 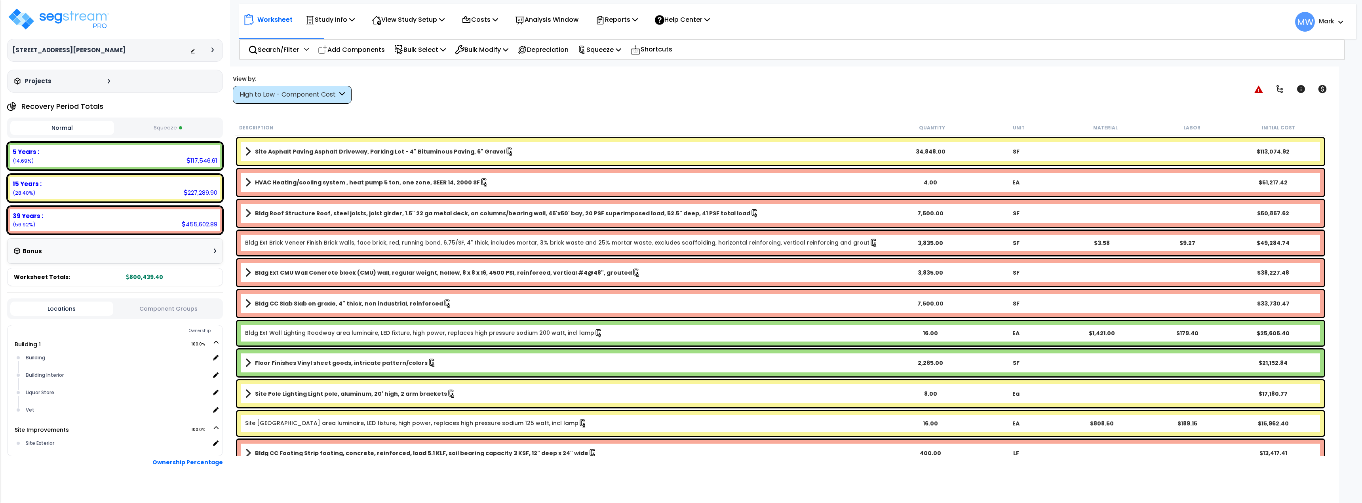 I want to click on div: $179.40, so click(x=1188, y=333).